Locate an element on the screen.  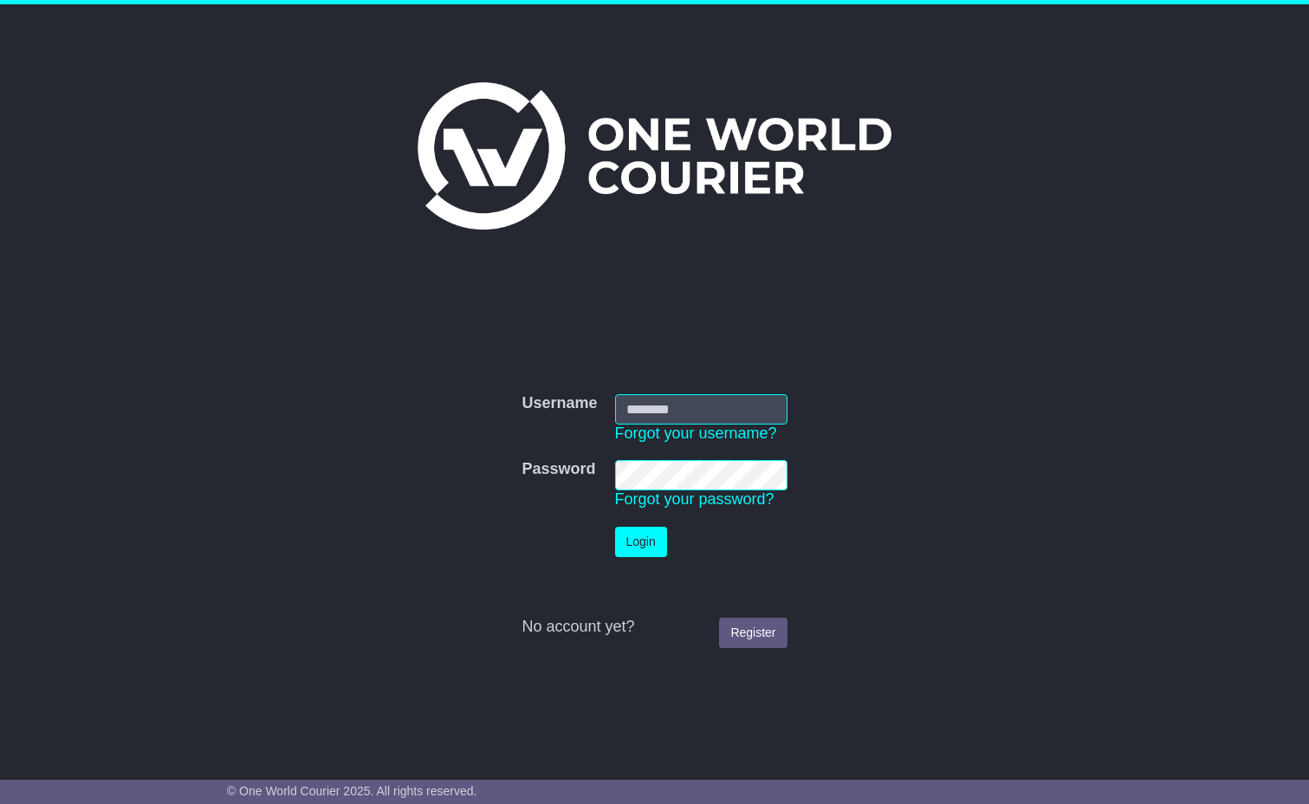
a: Forgot your username? is located at coordinates (696, 433).